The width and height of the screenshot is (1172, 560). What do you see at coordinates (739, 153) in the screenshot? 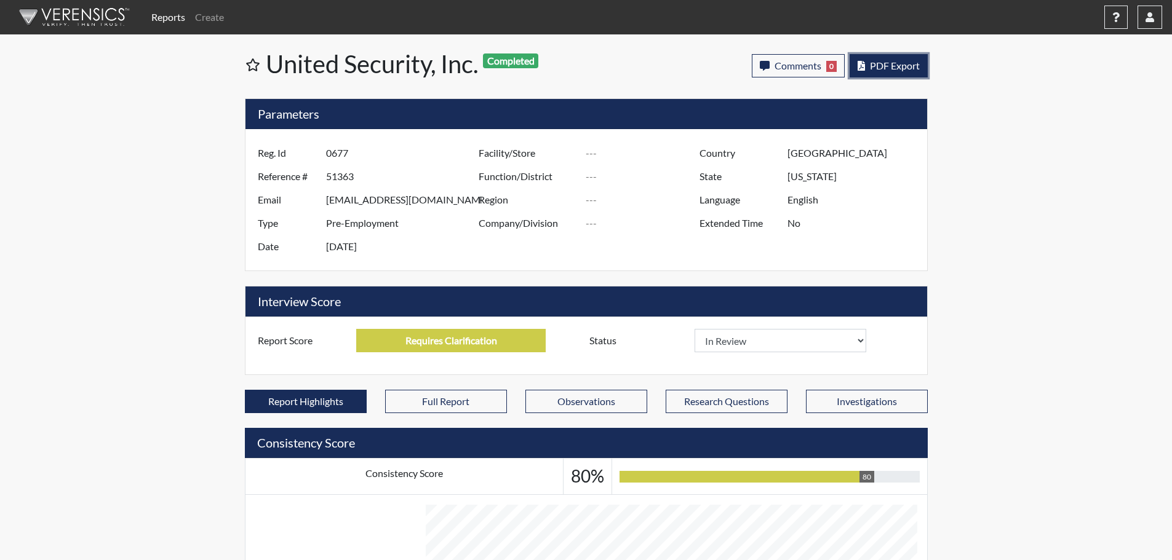
I see `label: Country` at bounding box center [739, 153].